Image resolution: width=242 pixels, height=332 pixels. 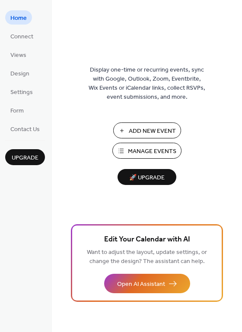 I want to click on span: Add New Event, so click(x=152, y=131).